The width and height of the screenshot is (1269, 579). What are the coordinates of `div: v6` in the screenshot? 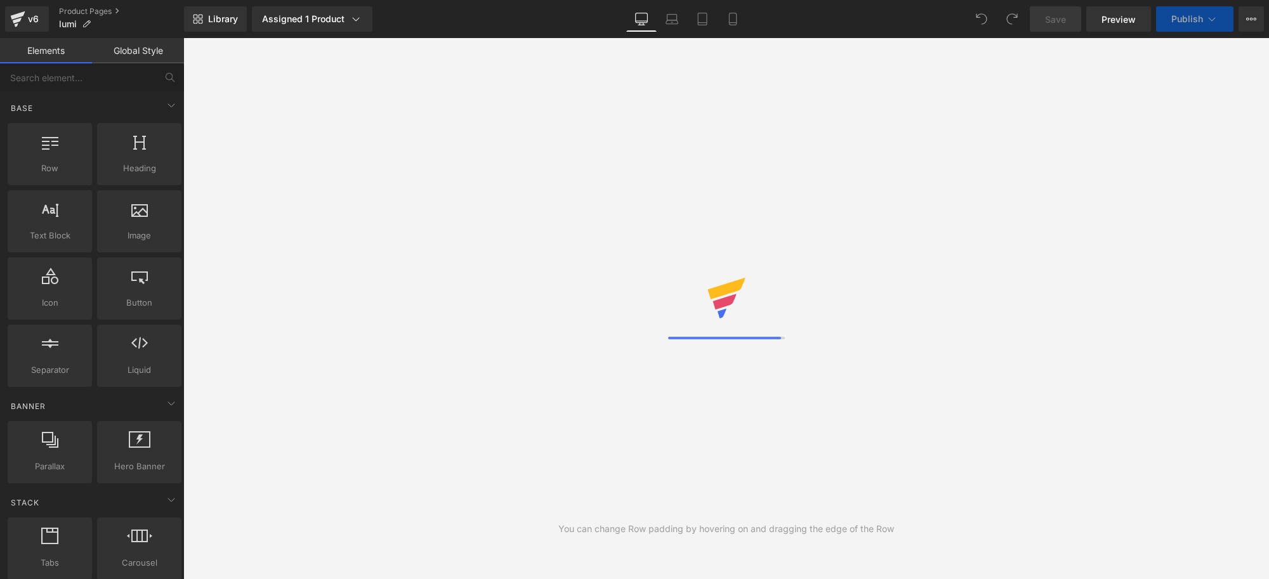 It's located at (33, 19).